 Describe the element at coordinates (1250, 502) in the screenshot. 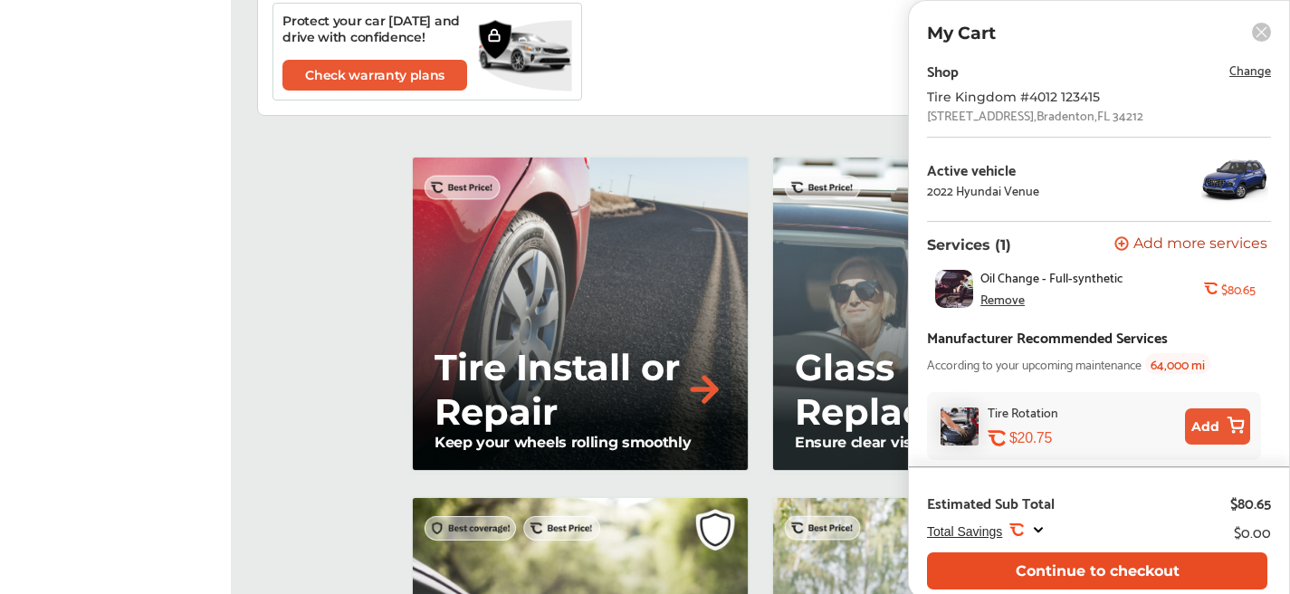

I see `div: $80.65` at that location.